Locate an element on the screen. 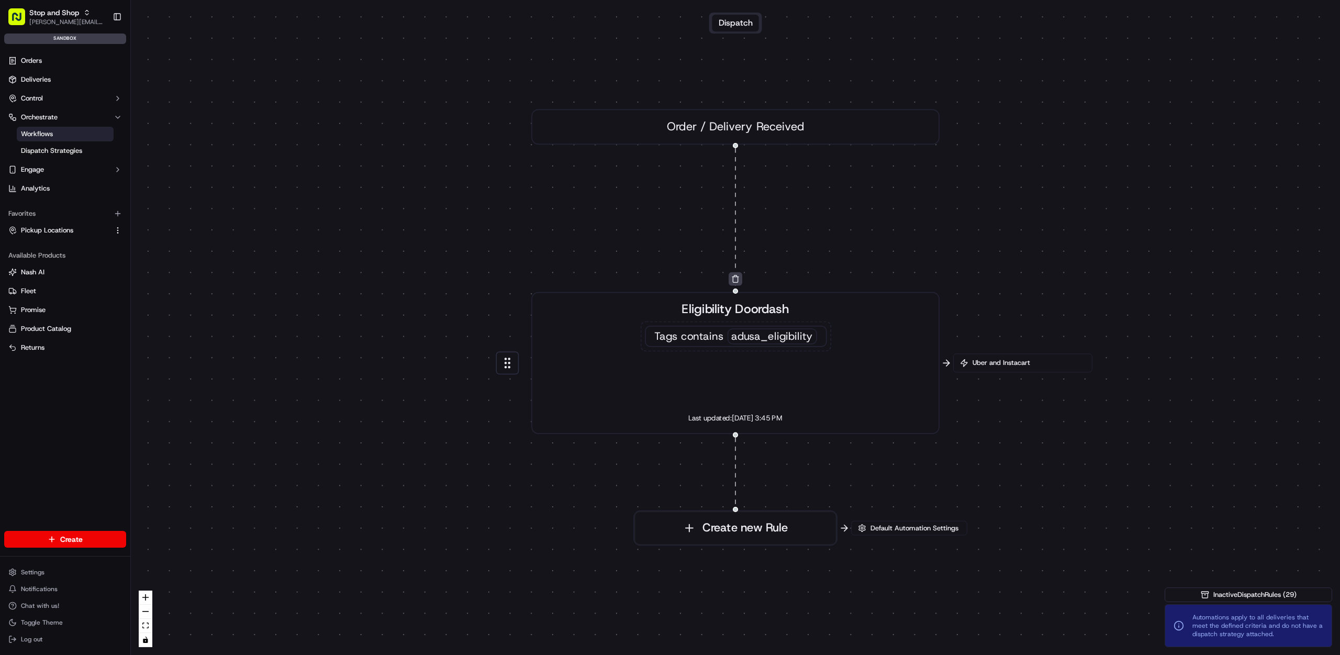 Image resolution: width=1340 pixels, height=655 pixels. button: Product Catalog is located at coordinates (65, 329).